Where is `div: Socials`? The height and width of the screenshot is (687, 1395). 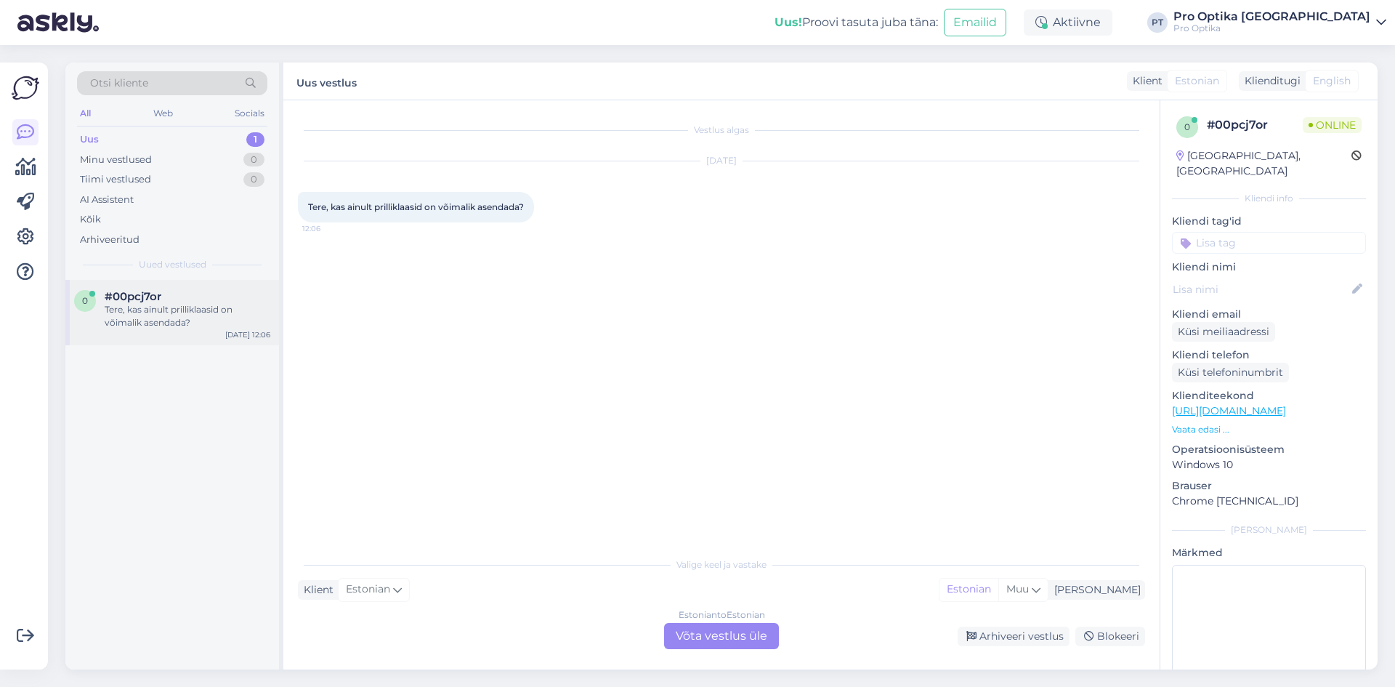
div: Socials is located at coordinates (249, 113).